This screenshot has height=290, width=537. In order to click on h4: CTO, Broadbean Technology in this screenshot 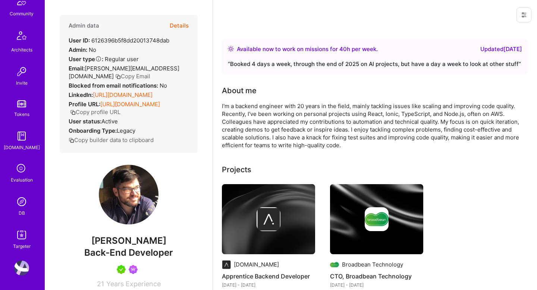, I will do `click(377, 276)`.